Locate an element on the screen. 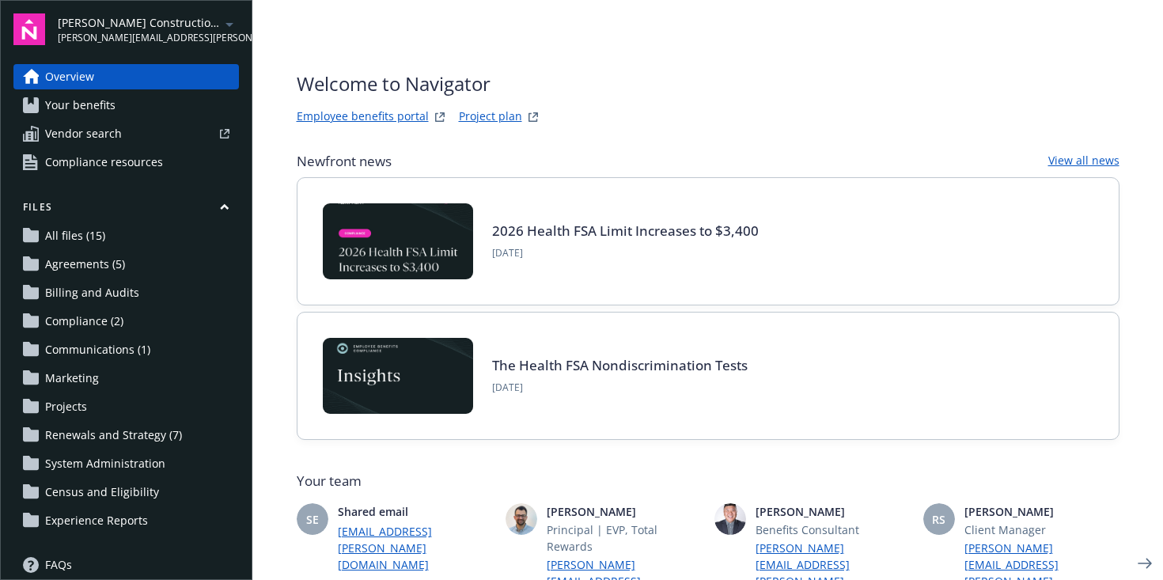 The width and height of the screenshot is (1163, 580). a: The Health FSA Nondiscrimination Tests is located at coordinates (619, 365).